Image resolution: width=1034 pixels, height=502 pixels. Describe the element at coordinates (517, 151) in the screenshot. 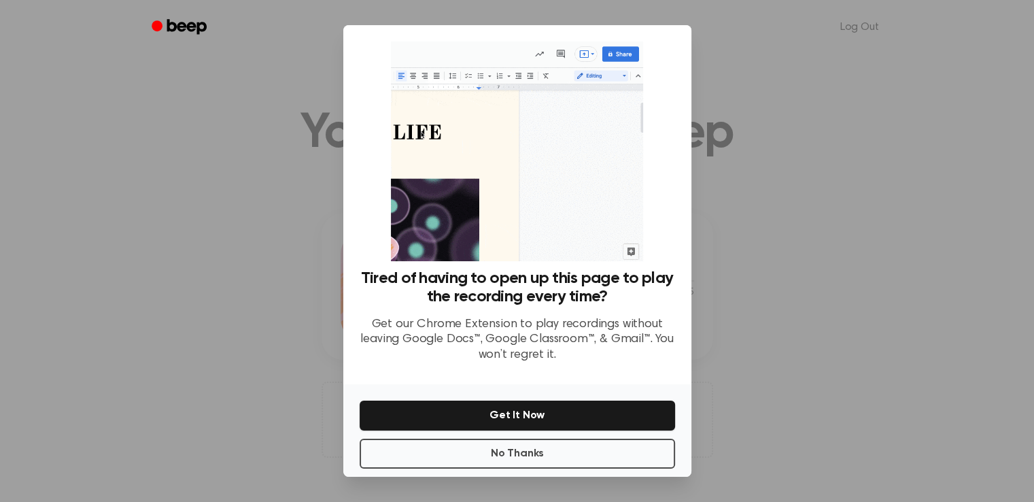

I see `img: Beep extension in action` at that location.